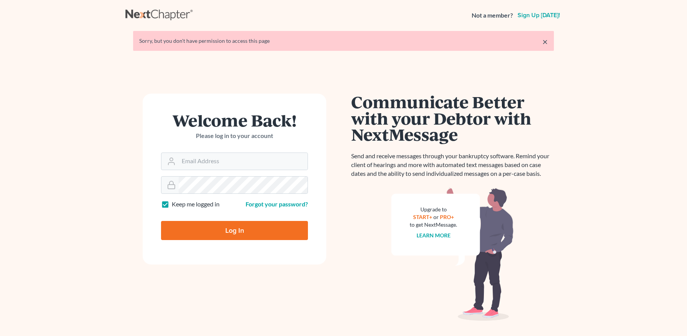  Describe the element at coordinates (447, 217) in the screenshot. I see `a: PRO+` at that location.